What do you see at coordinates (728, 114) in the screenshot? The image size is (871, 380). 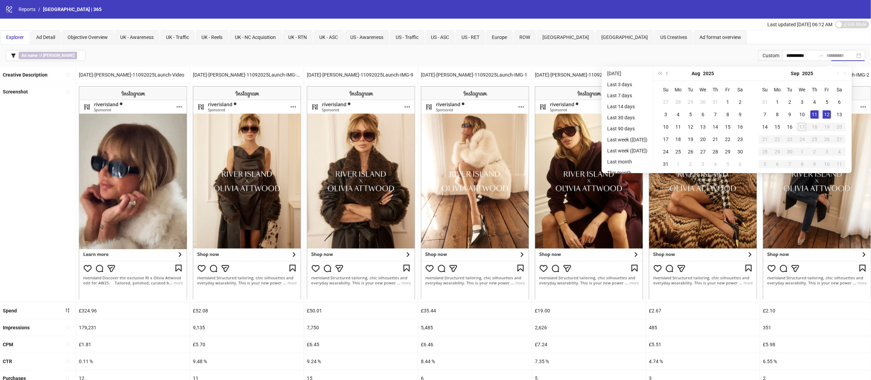 I see `div: 8` at bounding box center [728, 114].